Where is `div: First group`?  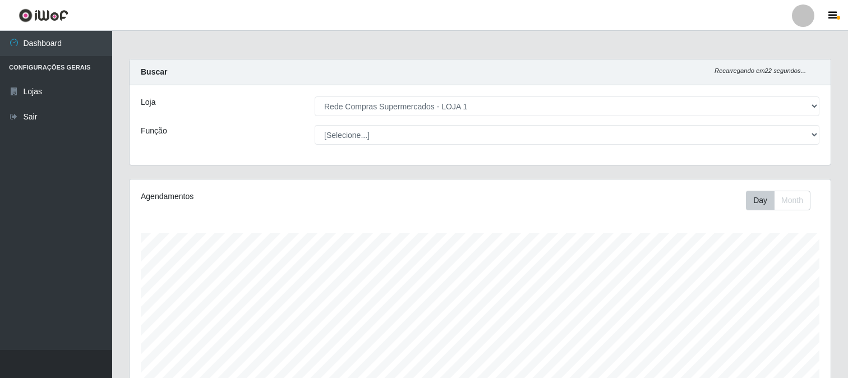
div: First group is located at coordinates (778, 200).